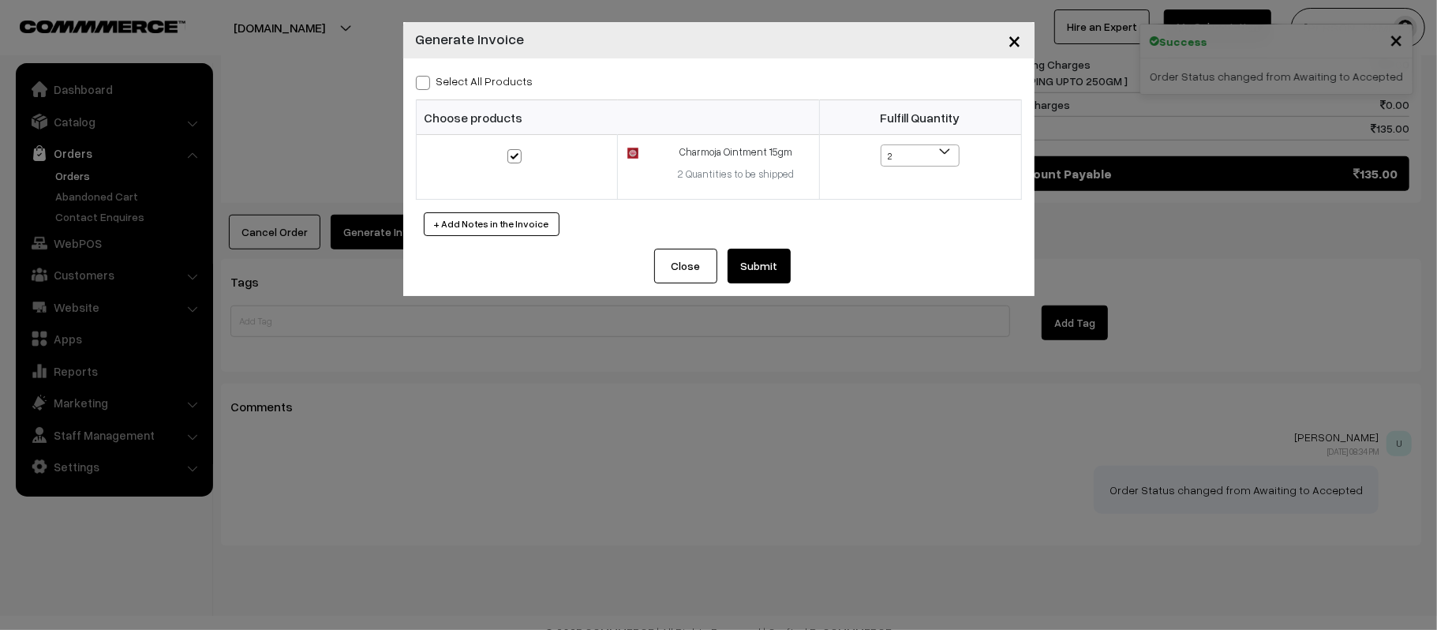  Describe the element at coordinates (759, 266) in the screenshot. I see `button: Submit` at that location.